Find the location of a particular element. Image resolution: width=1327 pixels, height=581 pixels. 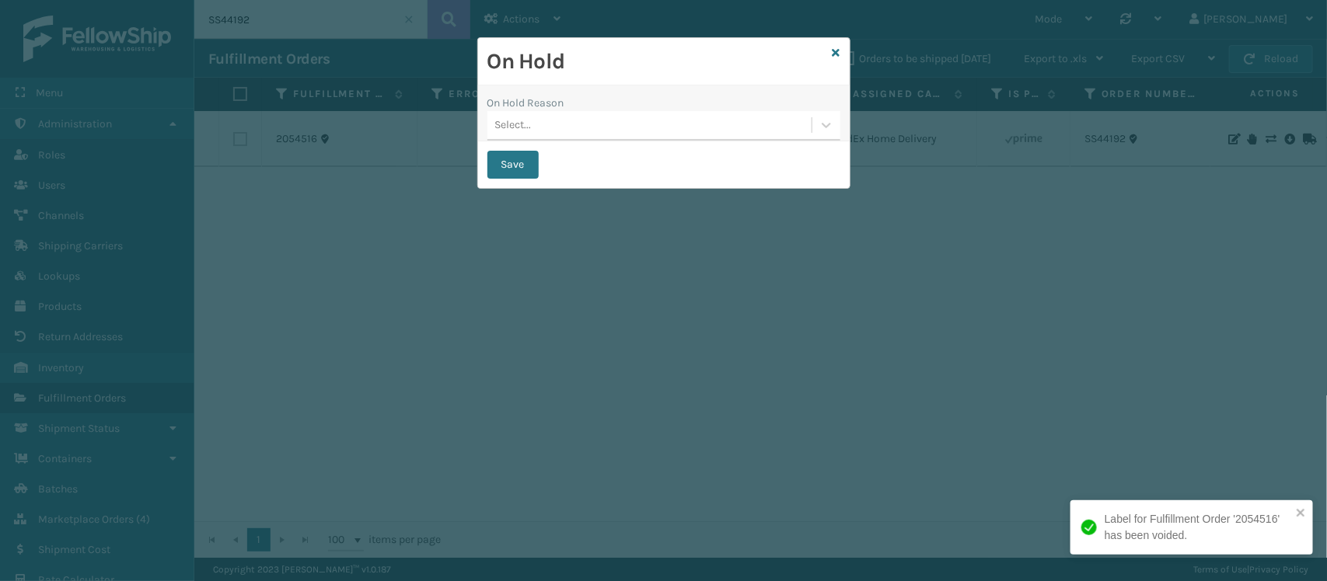

button: Save is located at coordinates (513, 165).